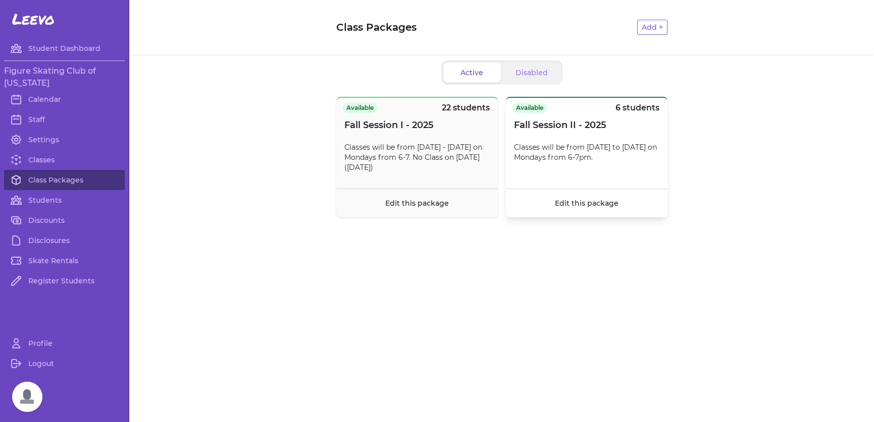 The width and height of the screenshot is (874, 422). What do you see at coordinates (64, 241) in the screenshot?
I see `a: Disclosures` at bounding box center [64, 241].